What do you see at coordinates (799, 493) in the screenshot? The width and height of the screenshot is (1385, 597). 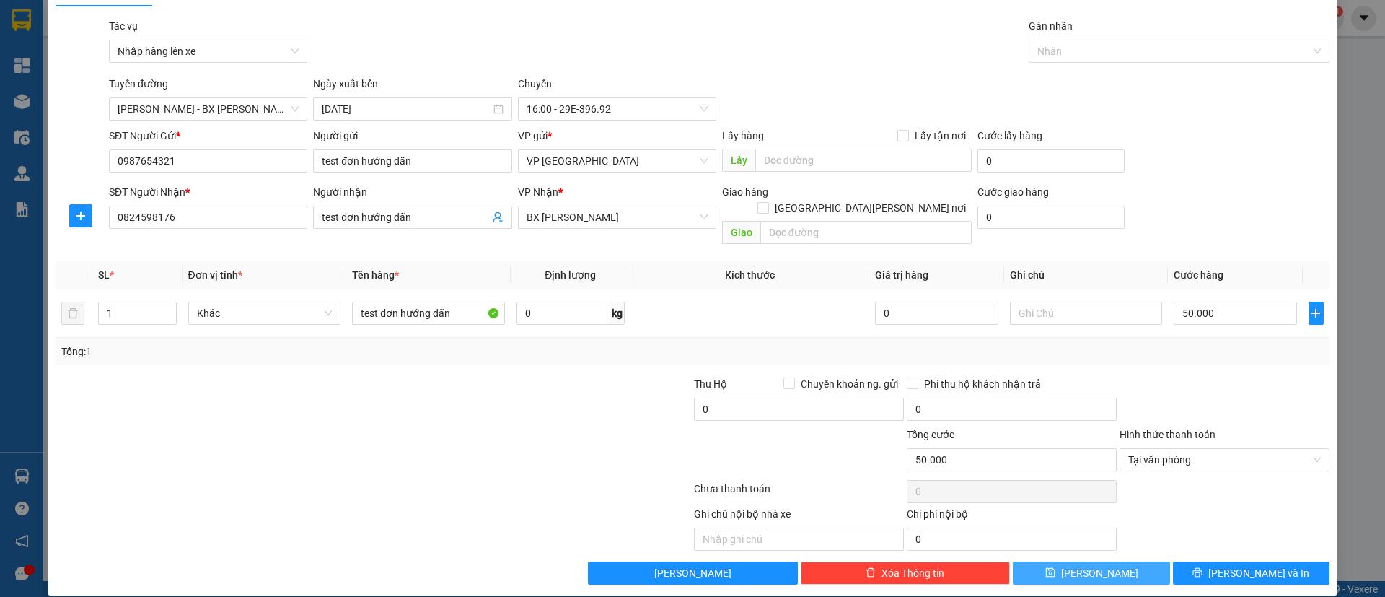 I see `div: Chưa thanh toán` at bounding box center [799, 493].